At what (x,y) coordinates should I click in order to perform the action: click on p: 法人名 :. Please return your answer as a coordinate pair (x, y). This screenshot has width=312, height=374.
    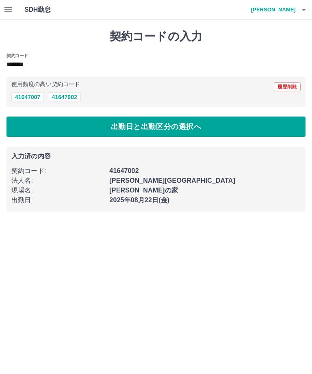
    Looking at the image, I should click on (58, 181).